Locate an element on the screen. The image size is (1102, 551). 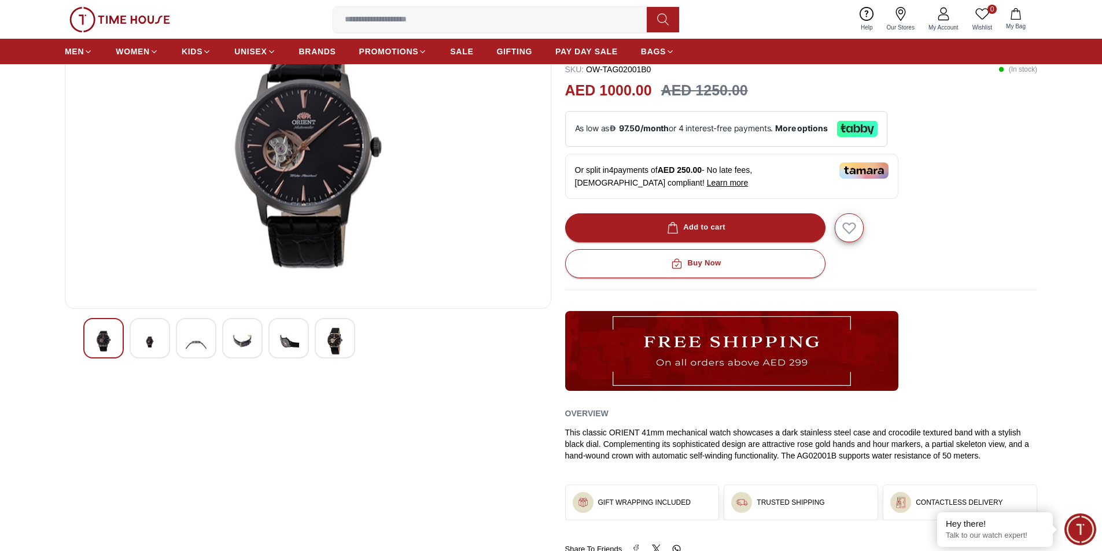
span: AED 250.00 is located at coordinates (680, 170).